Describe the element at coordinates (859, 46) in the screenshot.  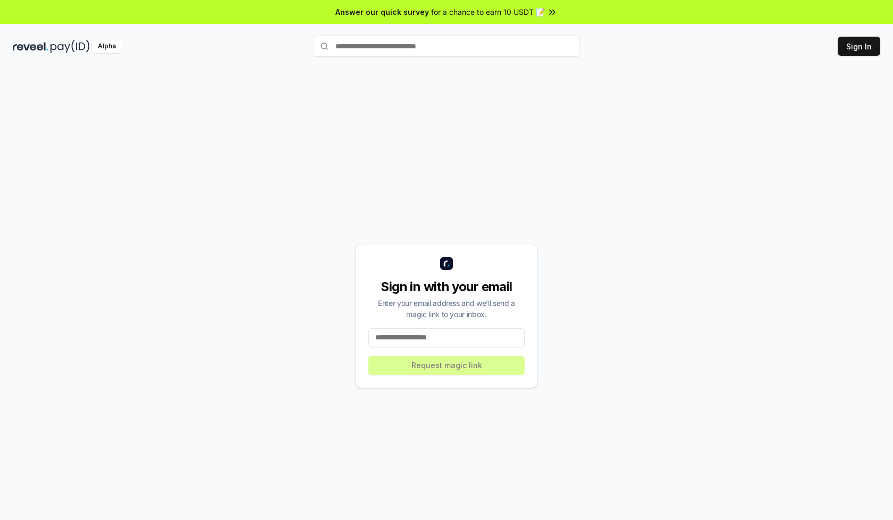
I see `button: Sign In` at that location.